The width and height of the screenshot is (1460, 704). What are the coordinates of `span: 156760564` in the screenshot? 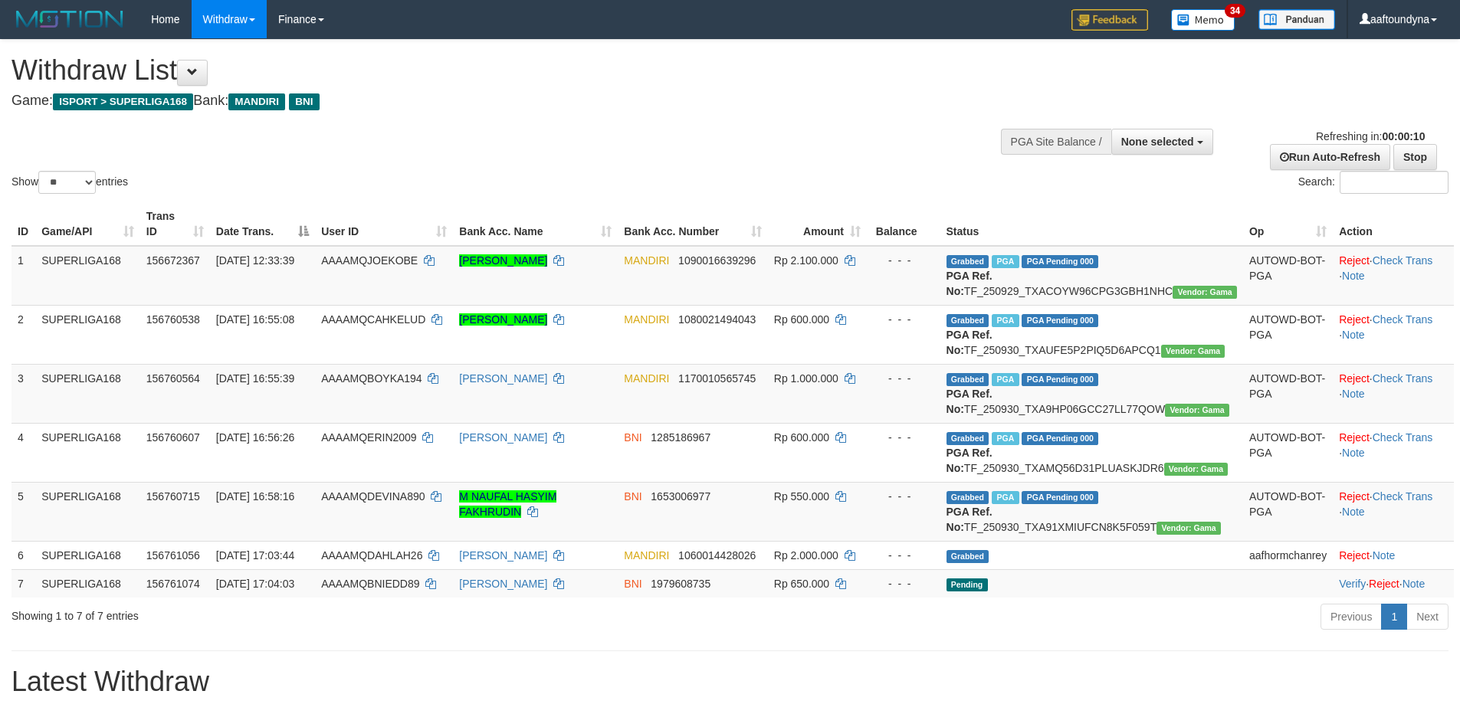 It's located at (173, 379).